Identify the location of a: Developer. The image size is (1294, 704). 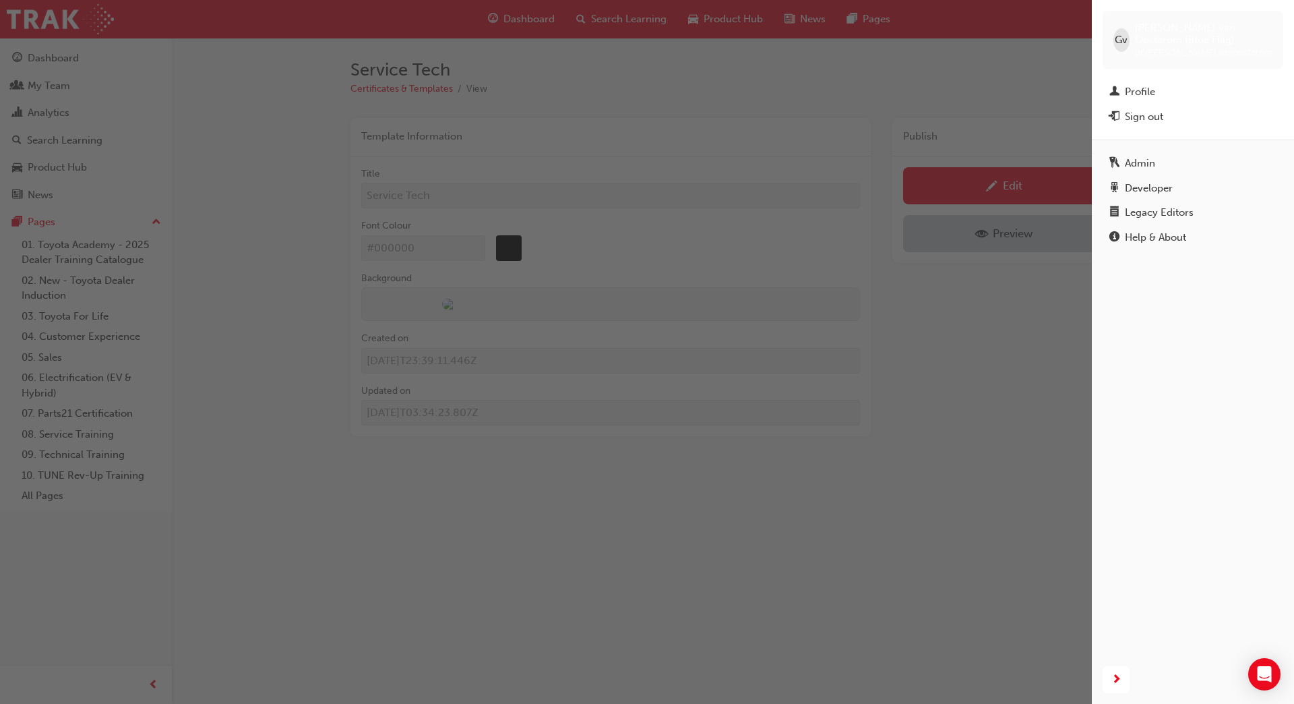
(1193, 188).